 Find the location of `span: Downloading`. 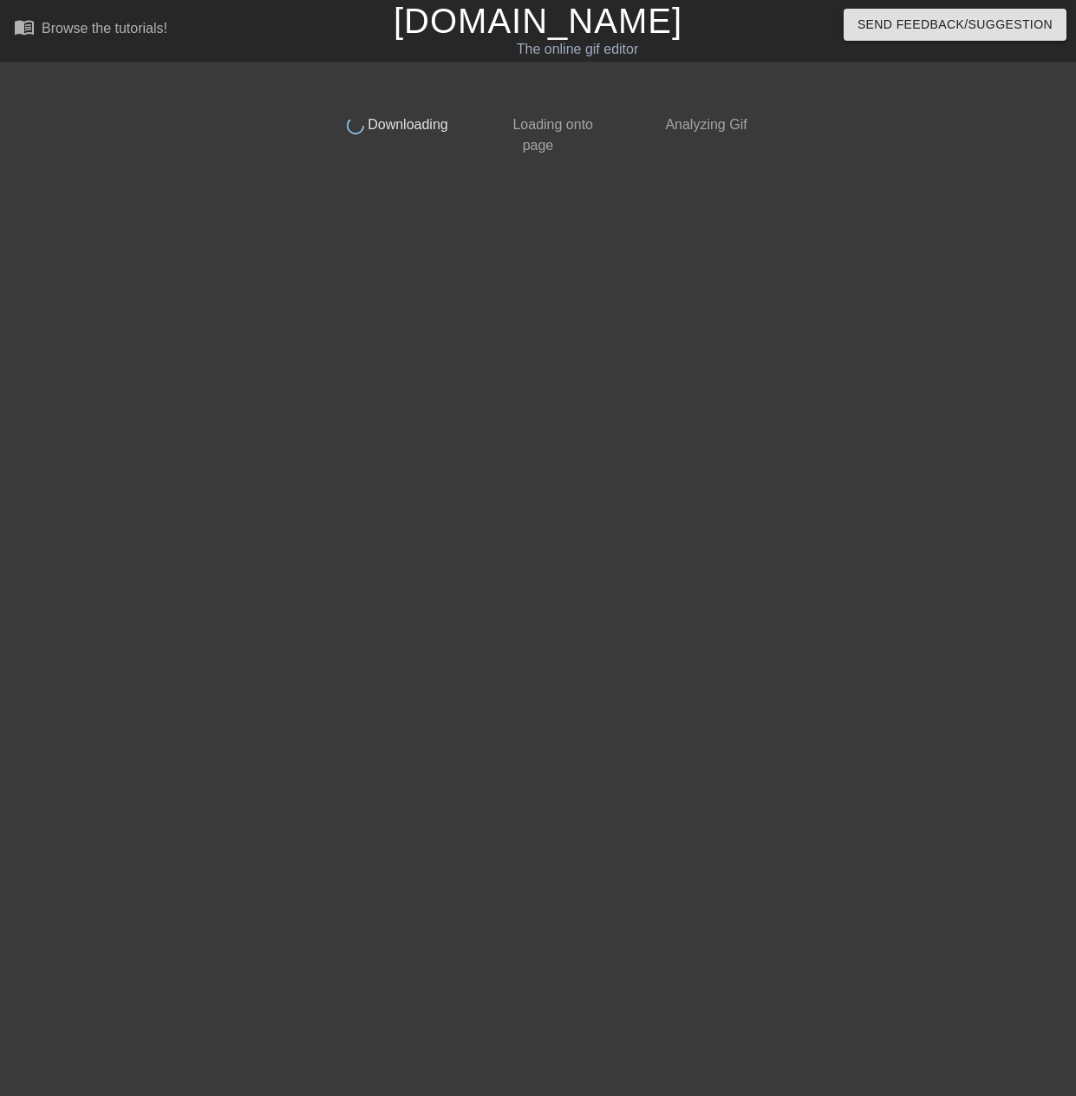

span: Downloading is located at coordinates (406, 124).